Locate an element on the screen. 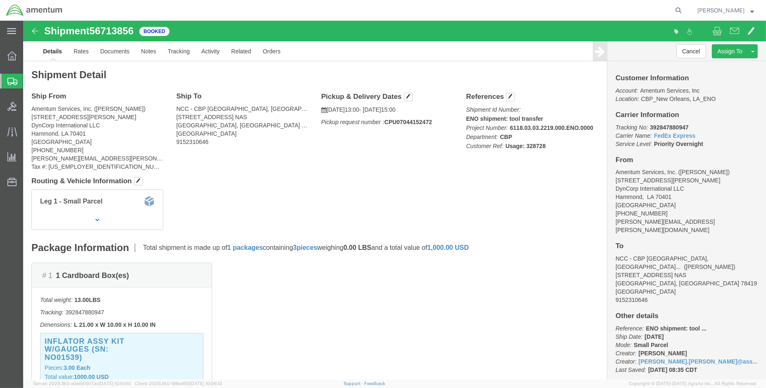 Image resolution: width=766 pixels, height=388 pixels. span: Client: 2025.18.0-198a450 is located at coordinates (178, 383).